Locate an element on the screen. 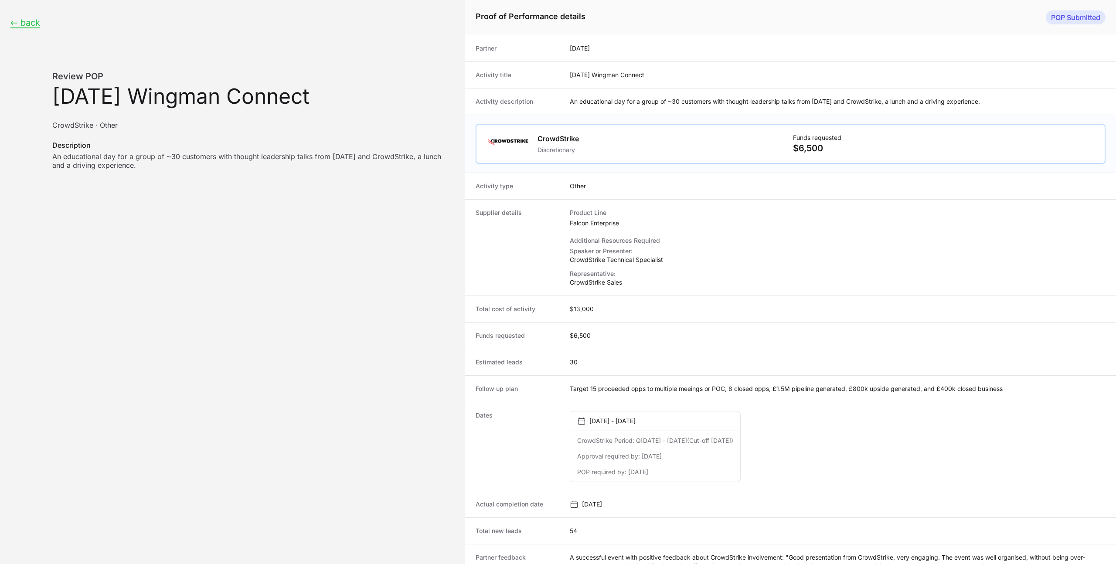  p: CrowdStrike Technical Specialist is located at coordinates (616, 260).